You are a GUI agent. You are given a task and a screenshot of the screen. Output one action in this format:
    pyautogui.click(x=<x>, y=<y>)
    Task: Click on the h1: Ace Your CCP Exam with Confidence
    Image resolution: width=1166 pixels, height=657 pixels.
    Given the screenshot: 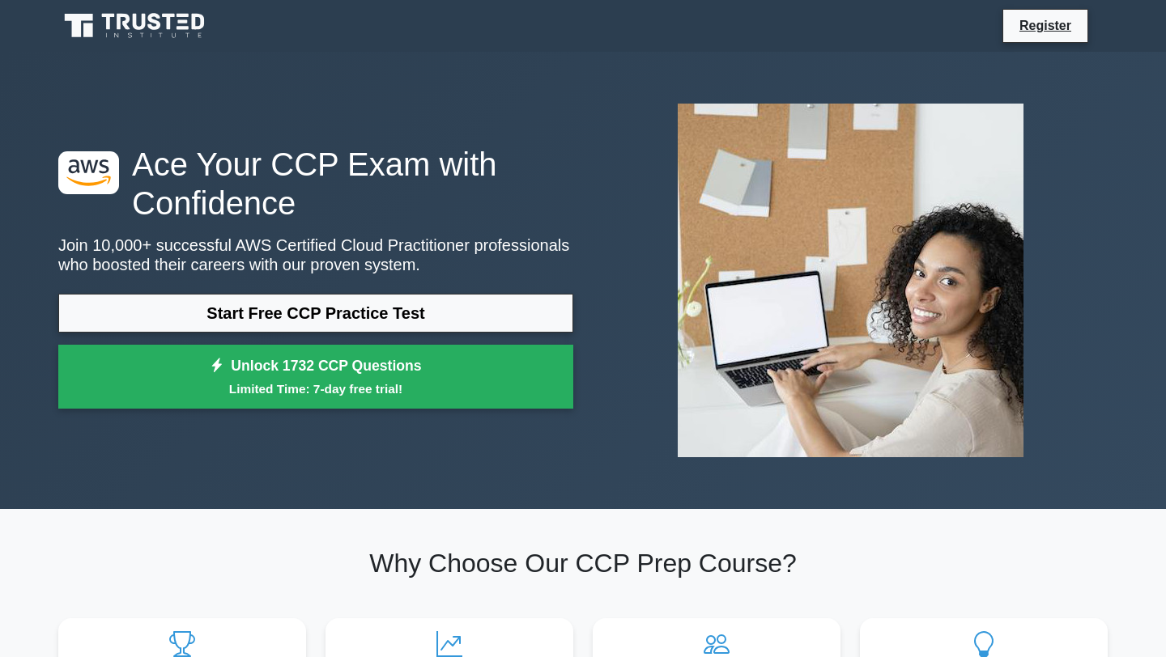 What is the action you would take?
    pyautogui.click(x=316, y=184)
    